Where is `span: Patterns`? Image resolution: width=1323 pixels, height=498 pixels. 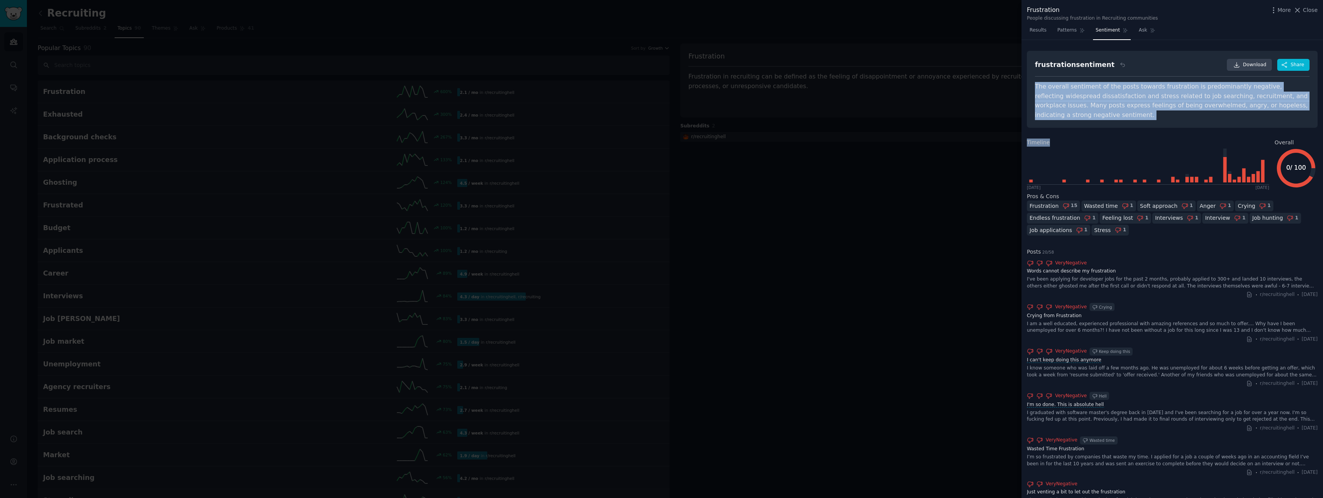 span: Patterns is located at coordinates (1067, 30).